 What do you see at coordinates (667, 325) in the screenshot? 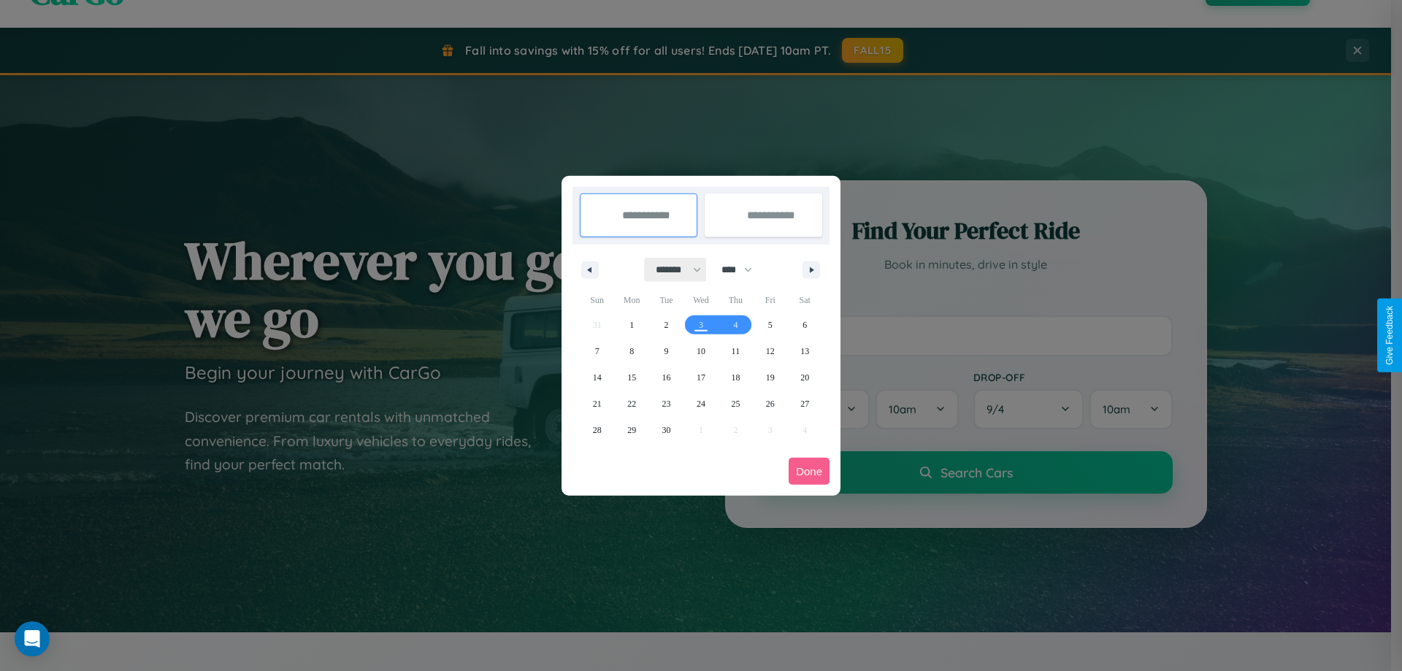
I see `span: 2` at bounding box center [667, 325].